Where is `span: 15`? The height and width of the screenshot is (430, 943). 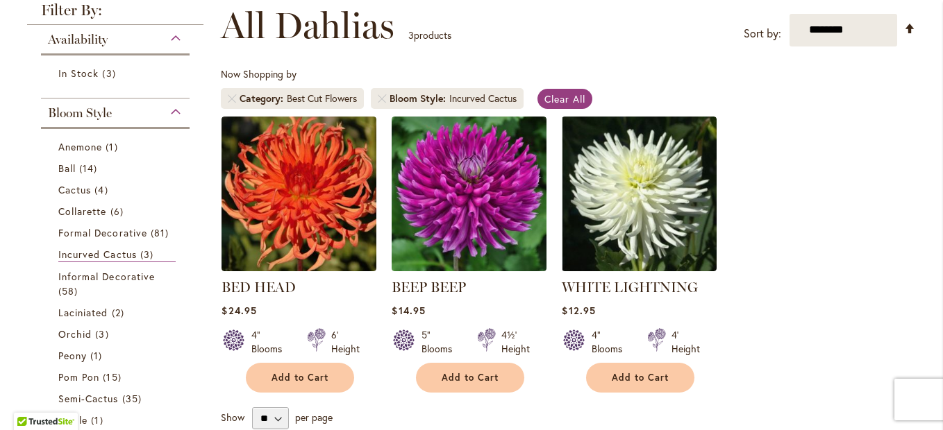
span: 15 is located at coordinates (113, 377).